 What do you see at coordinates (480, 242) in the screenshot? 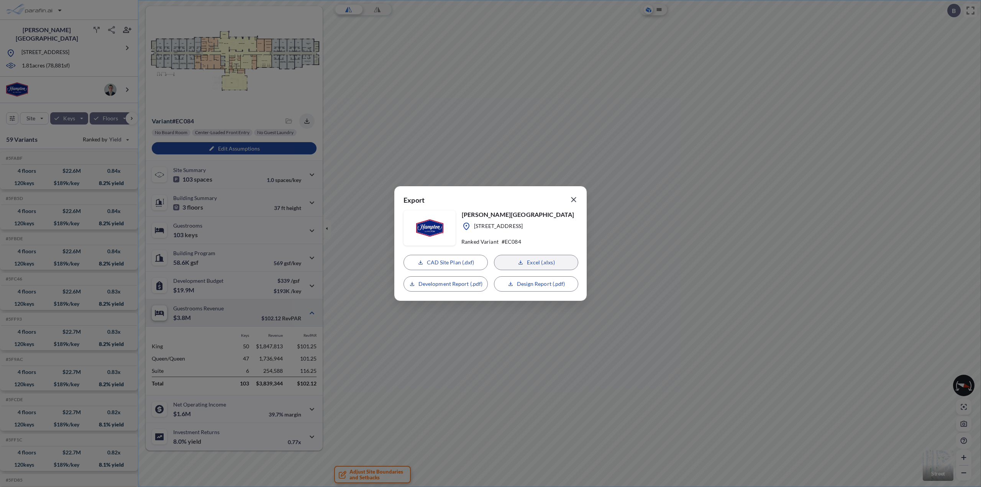
I see `p: Ranked Variant` at bounding box center [480, 242].